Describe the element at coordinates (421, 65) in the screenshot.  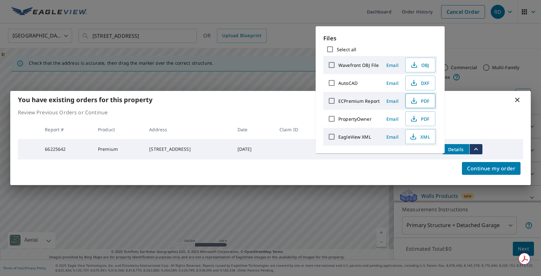
I see `button: OBJ` at that location.